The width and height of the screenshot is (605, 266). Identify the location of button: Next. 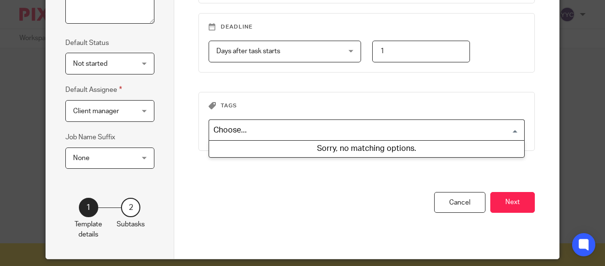
(512, 202).